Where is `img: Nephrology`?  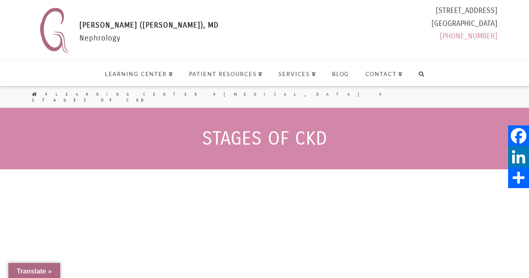 img: Nephrology is located at coordinates (54, 30).